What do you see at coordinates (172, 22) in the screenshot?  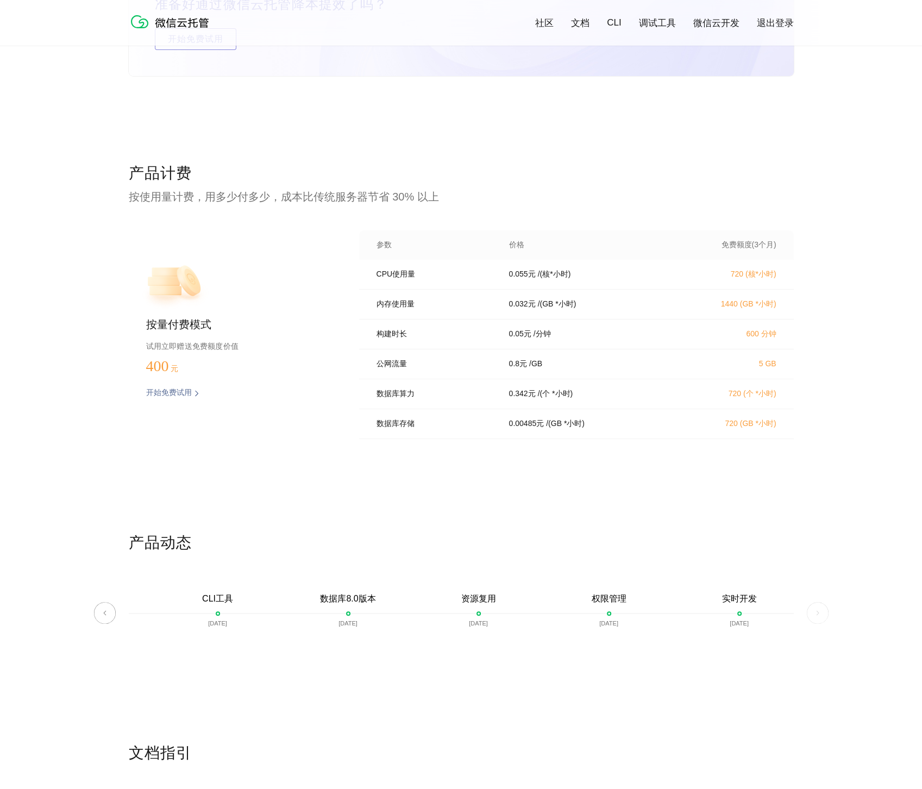 I see `img: 微信云托管` at bounding box center [172, 22].